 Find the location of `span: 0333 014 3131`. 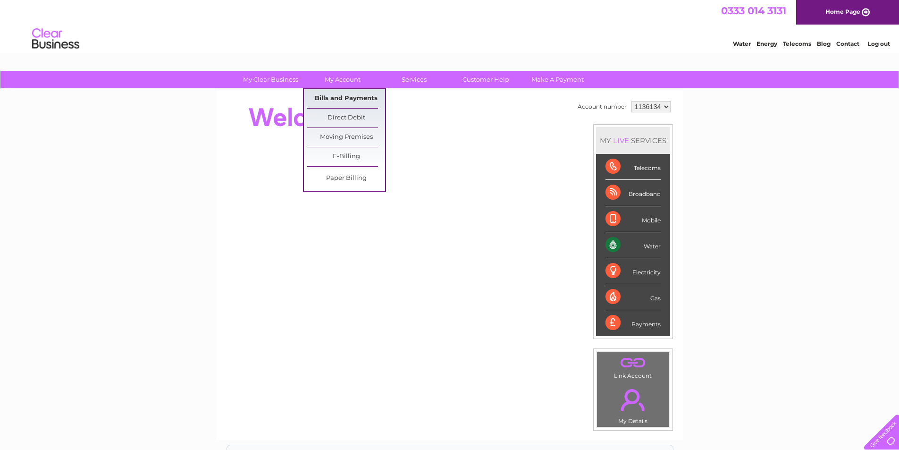

span: 0333 014 3131 is located at coordinates (754, 10).